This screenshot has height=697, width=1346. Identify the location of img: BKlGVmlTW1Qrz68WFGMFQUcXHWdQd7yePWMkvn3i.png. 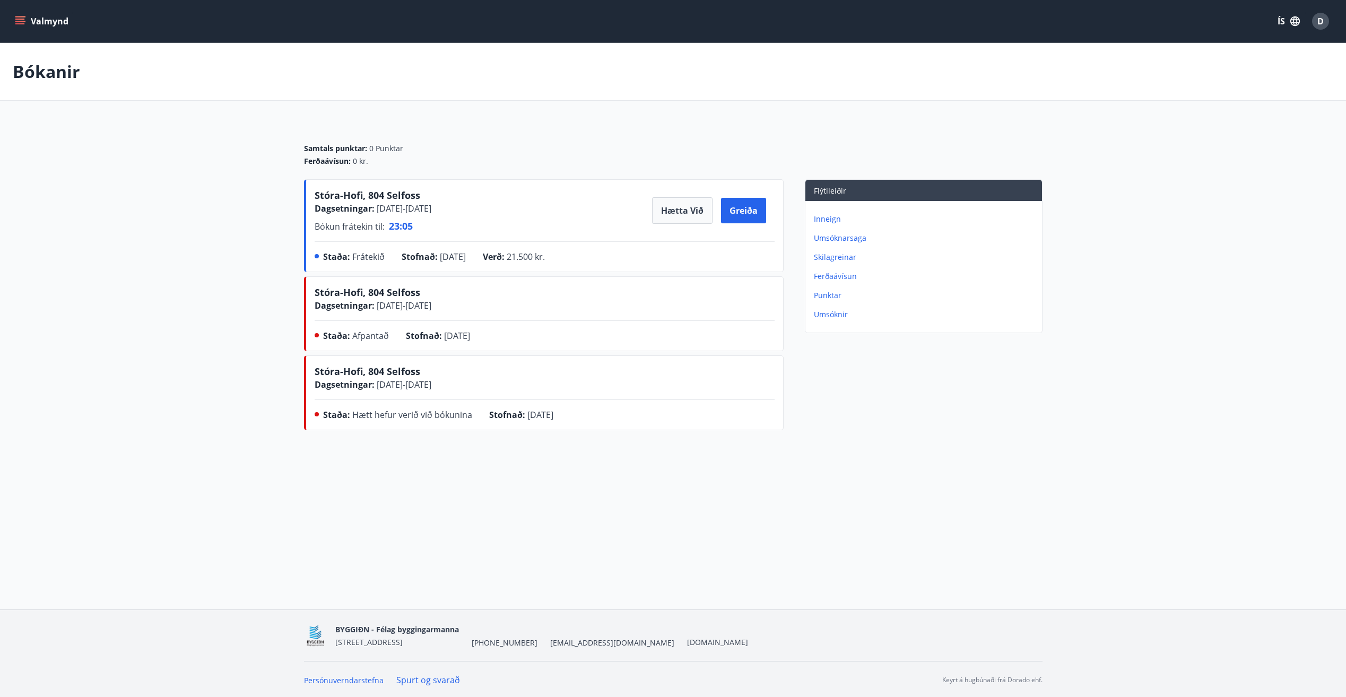
(315, 635).